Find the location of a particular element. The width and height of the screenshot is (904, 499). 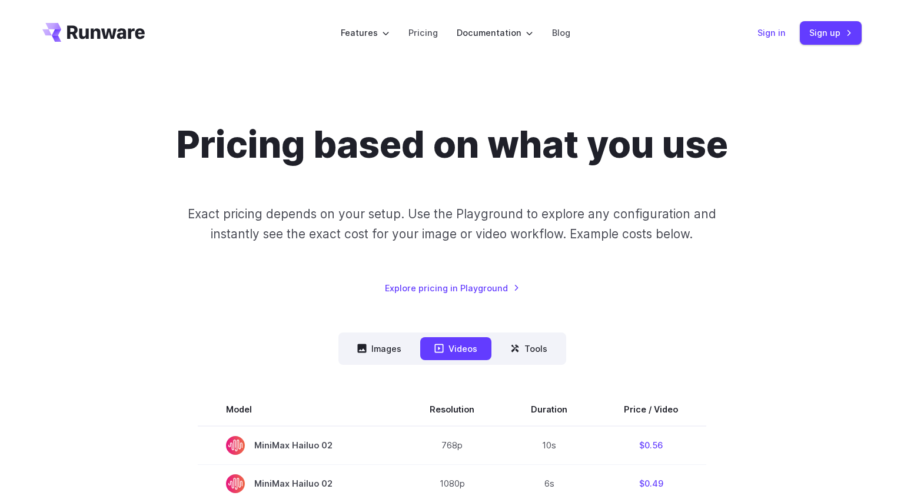

a: Go to / is located at coordinates (94, 32).